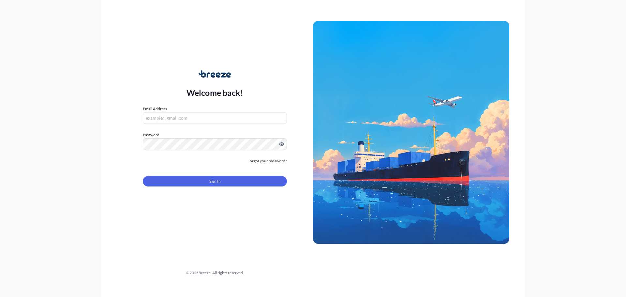  Describe the element at coordinates (215, 135) in the screenshot. I see `label: Password` at that location.